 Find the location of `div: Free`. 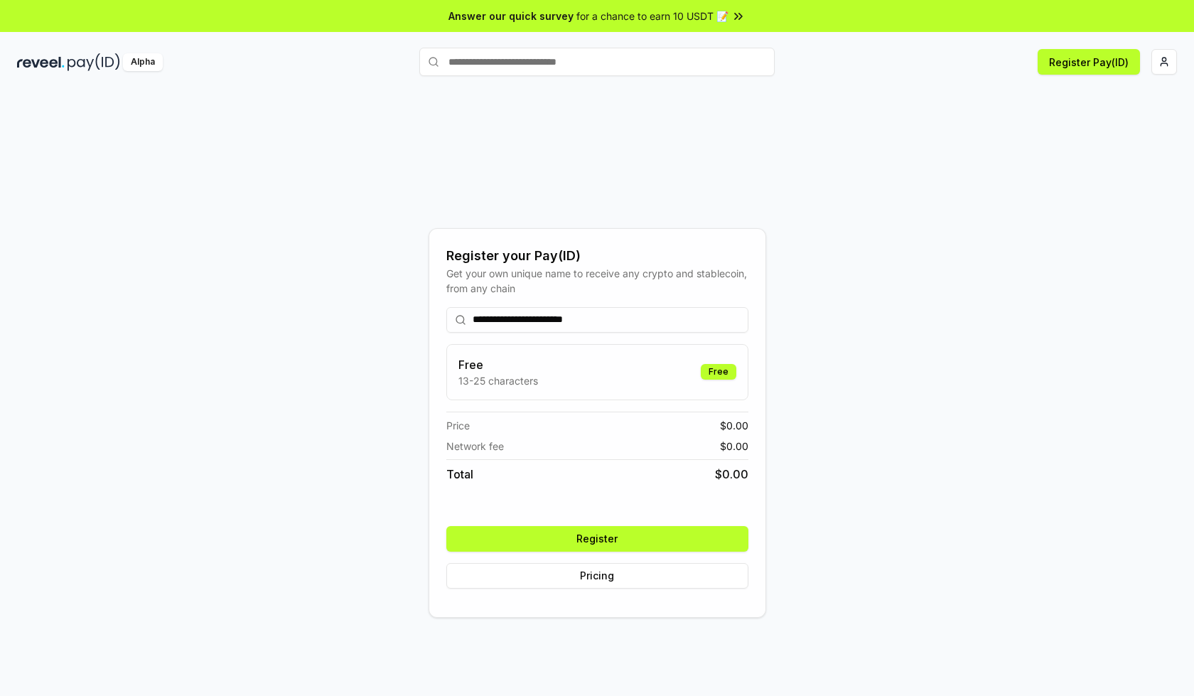

div: Free is located at coordinates (719, 372).